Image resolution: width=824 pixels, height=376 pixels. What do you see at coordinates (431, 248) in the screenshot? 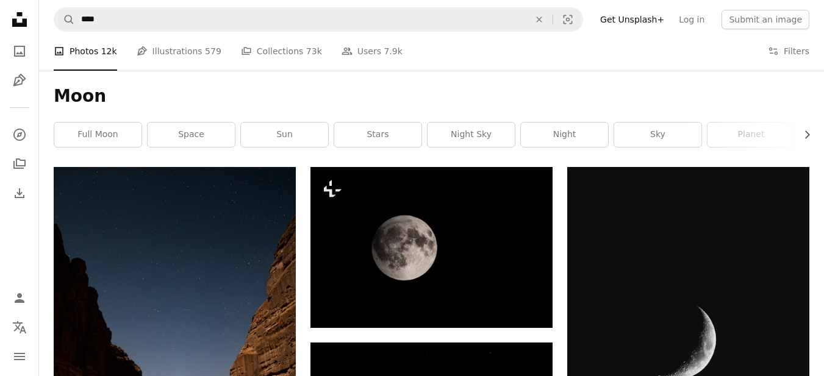
I see `img: a full moon is seen in the dark sky` at bounding box center [431, 248].